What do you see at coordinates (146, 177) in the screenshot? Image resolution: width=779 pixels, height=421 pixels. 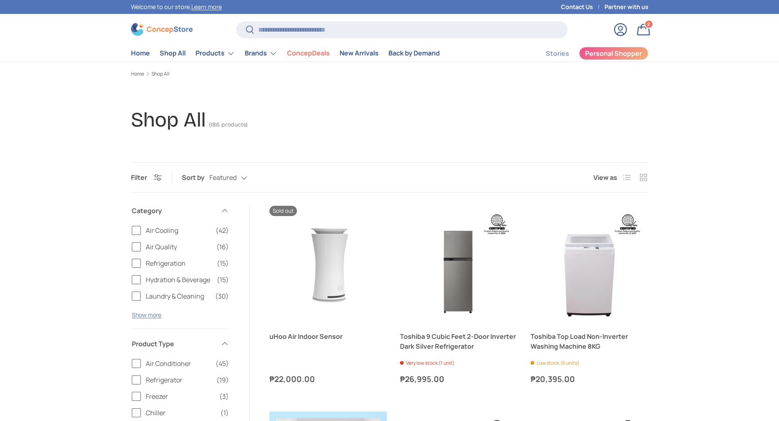 I see `button: Filter` at bounding box center [146, 177].